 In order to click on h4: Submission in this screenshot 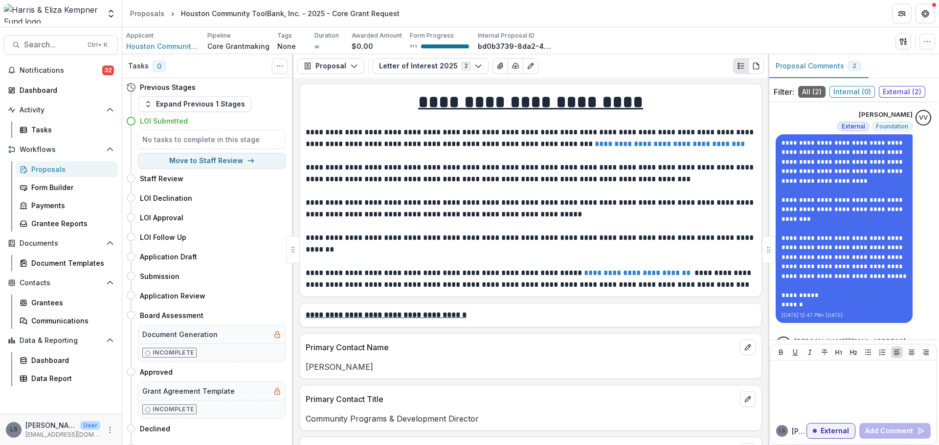, I will do `click(159, 276)`.